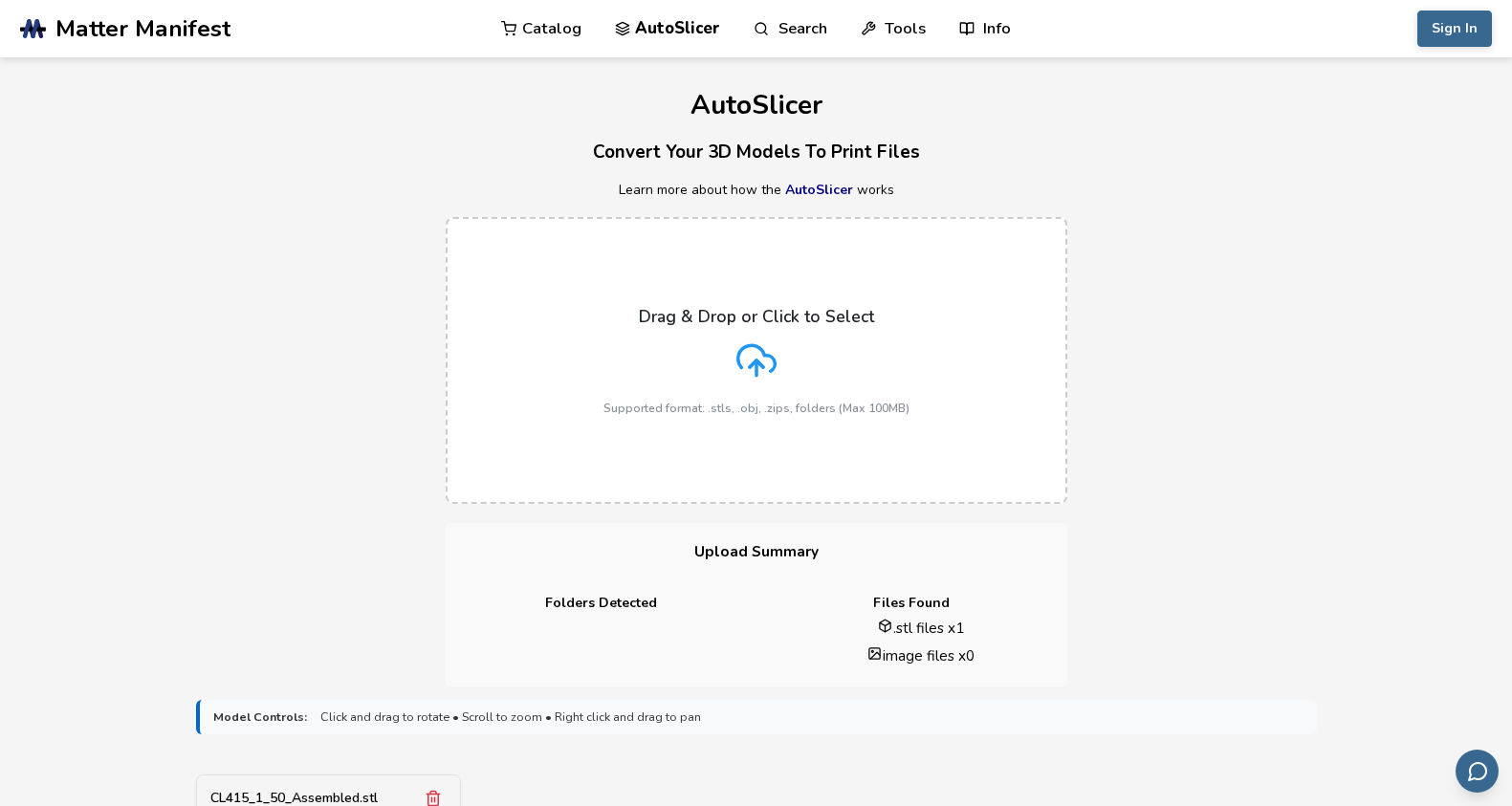 This screenshot has width=1512, height=806. I want to click on div: CL415_1_50_Assembled.stl, so click(294, 798).